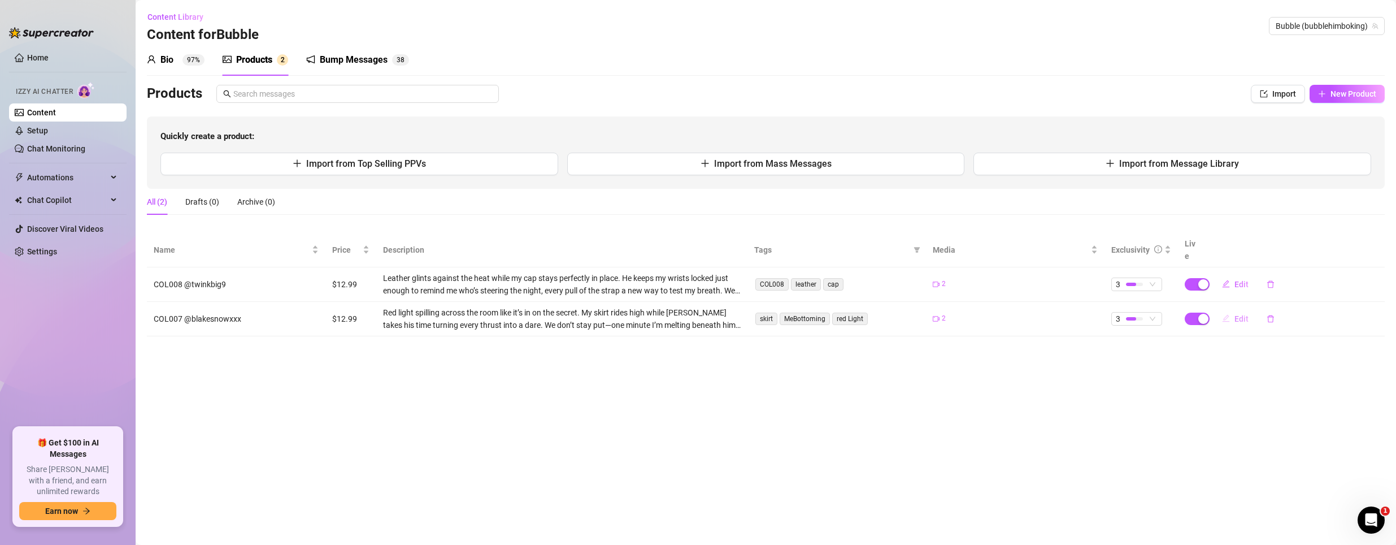  I want to click on th: Description, so click(562, 250).